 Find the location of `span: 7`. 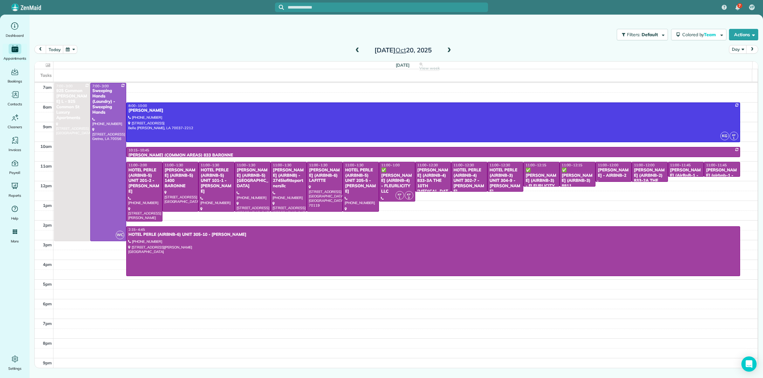

span: 7 is located at coordinates (739, 6).